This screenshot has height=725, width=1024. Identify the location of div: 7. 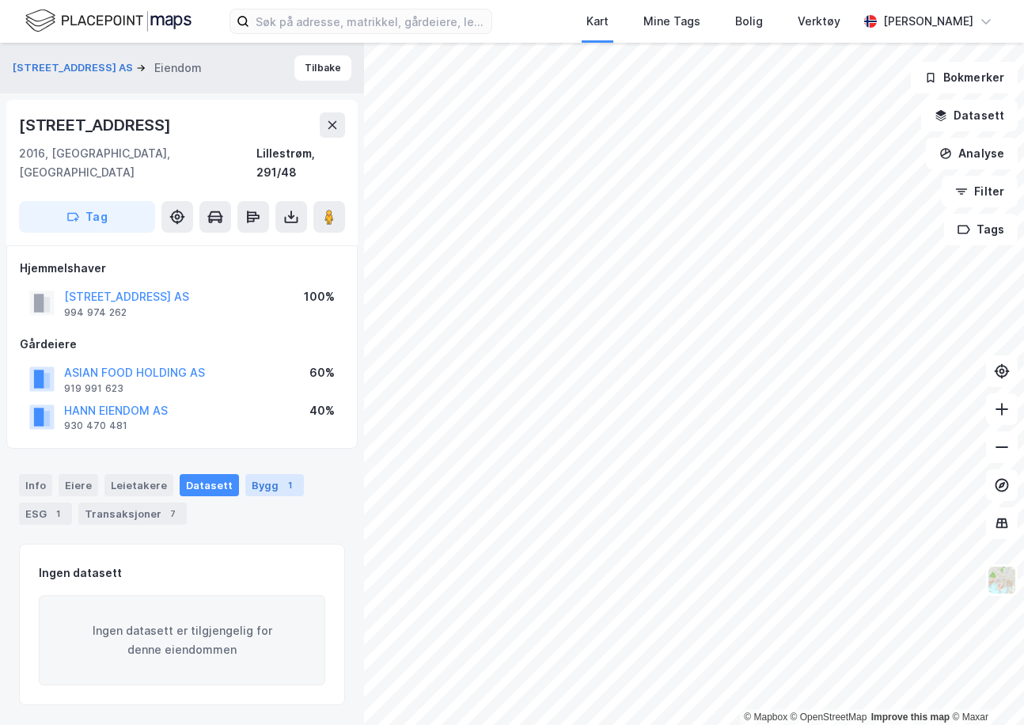
(173, 514).